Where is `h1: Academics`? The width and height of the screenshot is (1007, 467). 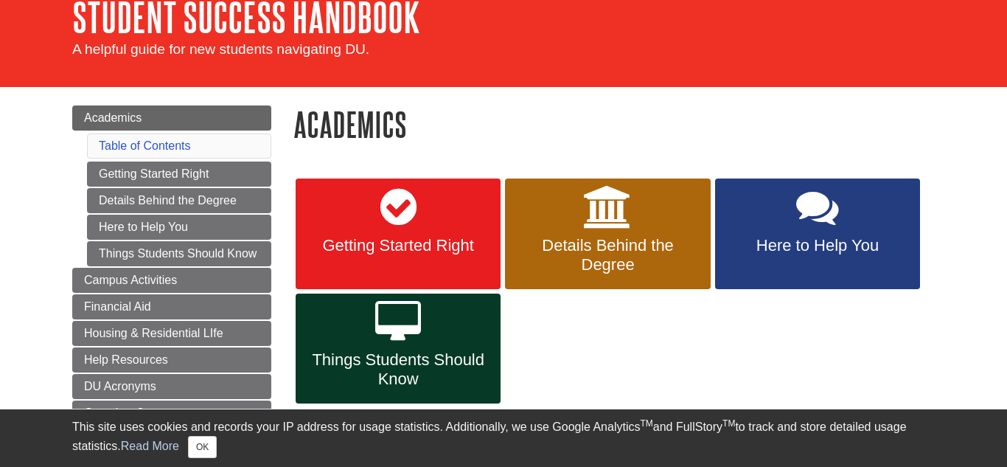
h1: Academics is located at coordinates (614, 124).